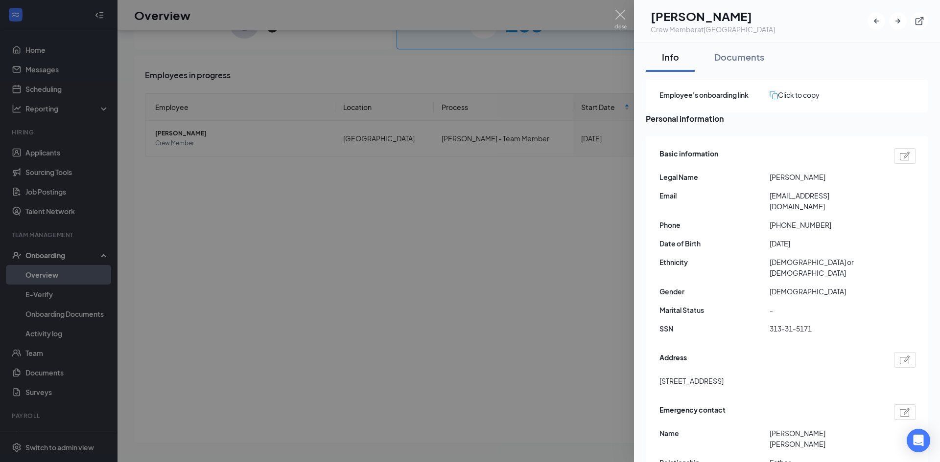 This screenshot has height=462, width=940. I want to click on svg: ArrowLeftNew, so click(876, 21).